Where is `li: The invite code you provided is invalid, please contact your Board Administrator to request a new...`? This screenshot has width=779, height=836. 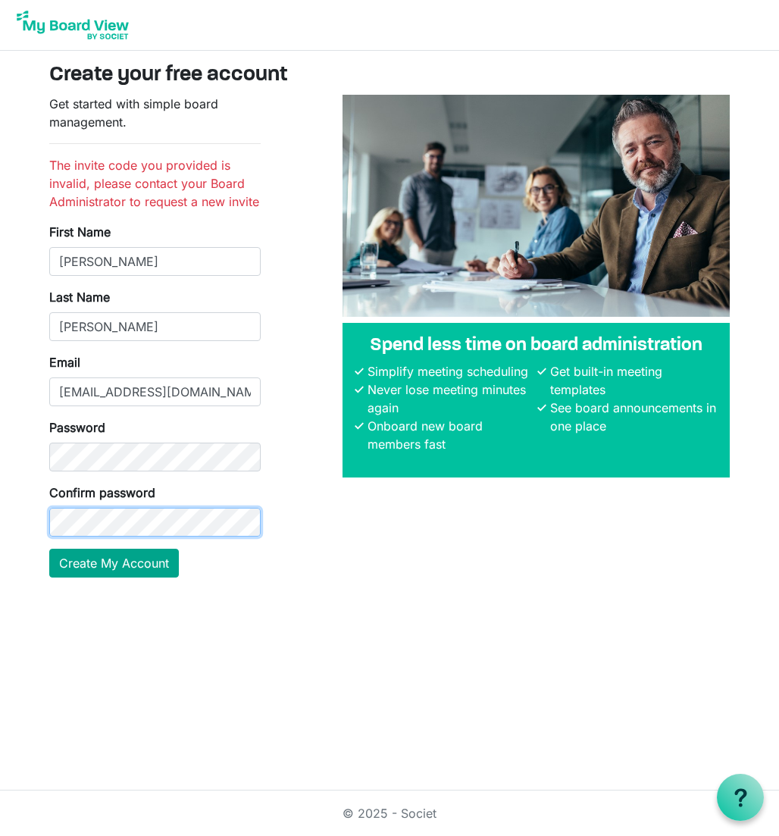
li: The invite code you provided is invalid, please contact your Board Administrator to request a new... is located at coordinates (155, 183).